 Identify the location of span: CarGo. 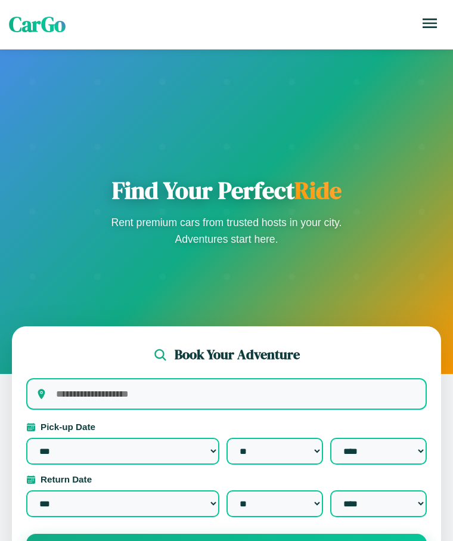
(37, 24).